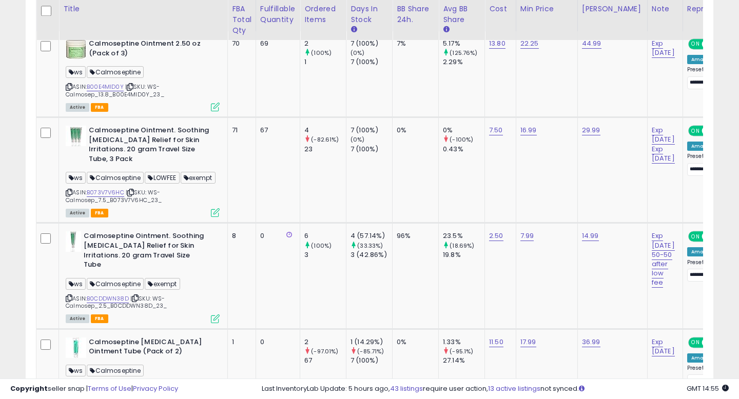 This screenshot has width=739, height=399. What do you see at coordinates (414, 236) in the screenshot?
I see `div: 96%` at bounding box center [414, 236].